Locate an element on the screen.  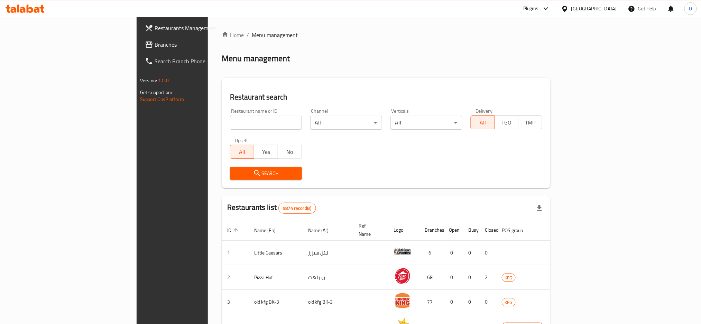
label: Upsell is located at coordinates (241, 140).